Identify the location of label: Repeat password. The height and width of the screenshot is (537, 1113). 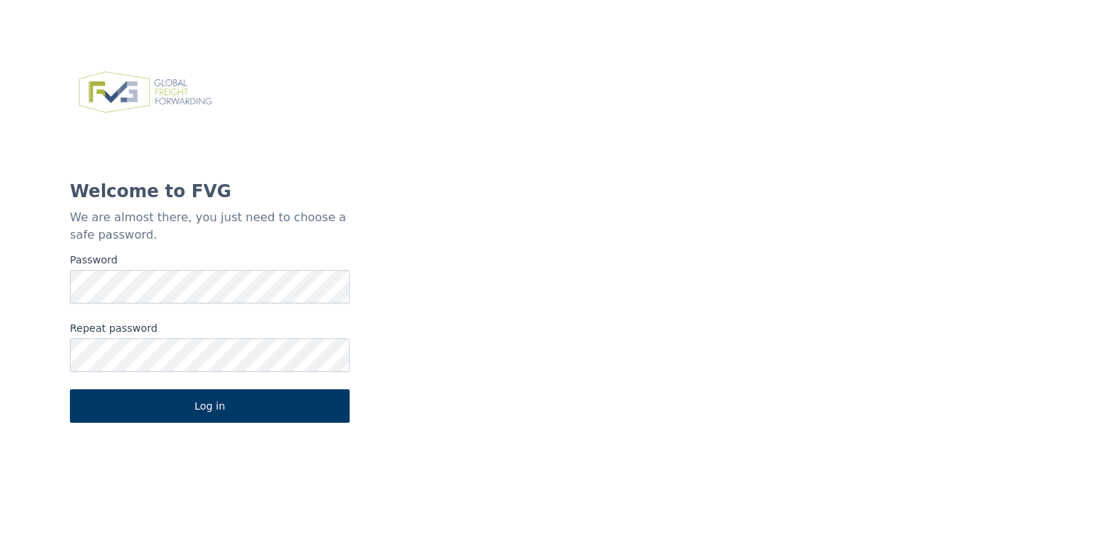
(210, 328).